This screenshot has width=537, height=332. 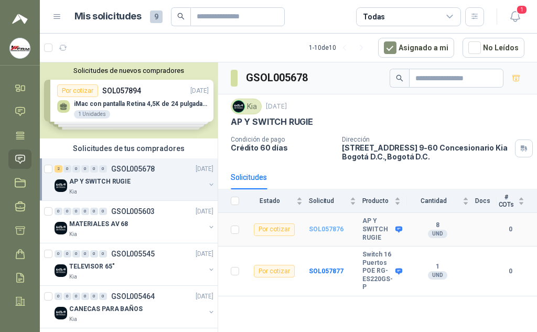 I want to click on span: 9, so click(x=156, y=17).